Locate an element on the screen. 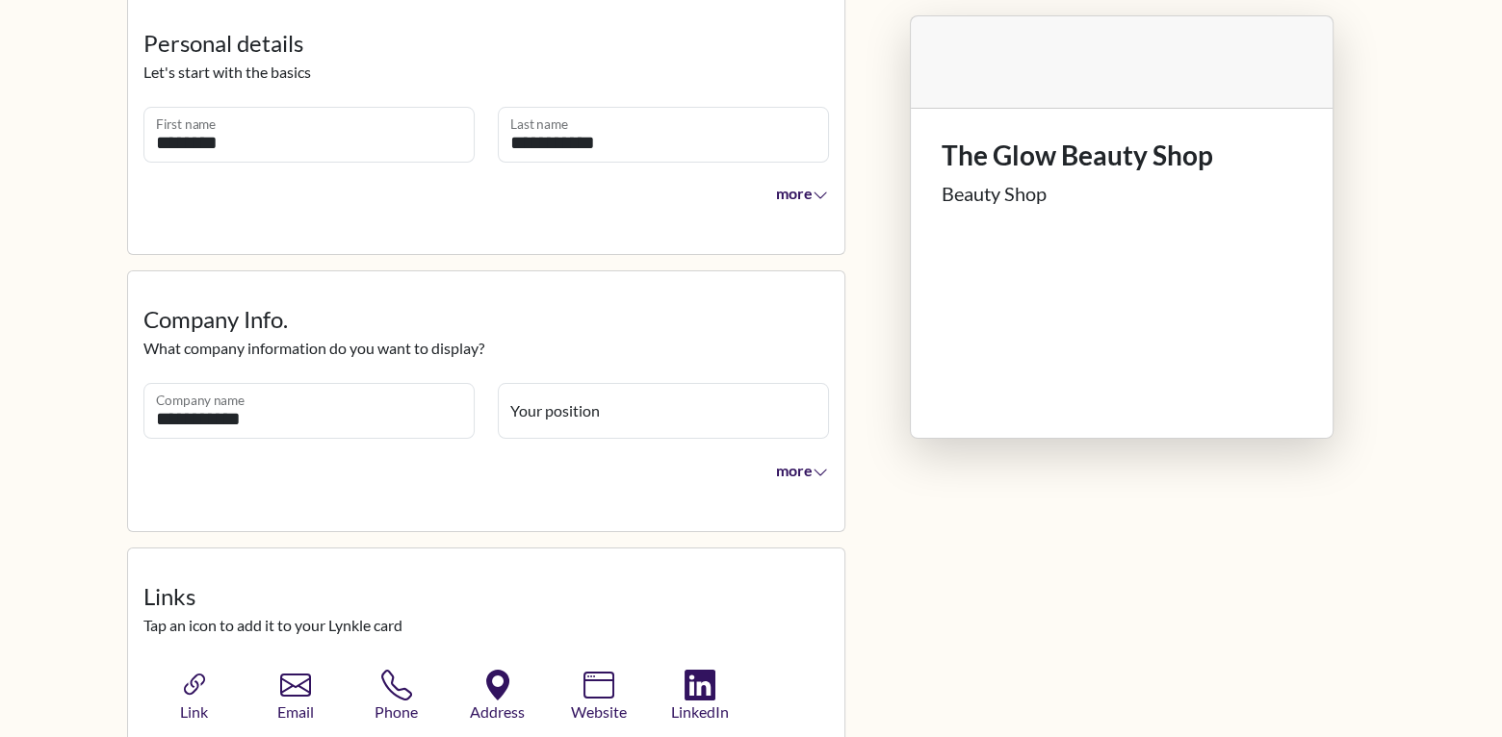 The width and height of the screenshot is (1502, 737). button: Phone is located at coordinates (397, 697).